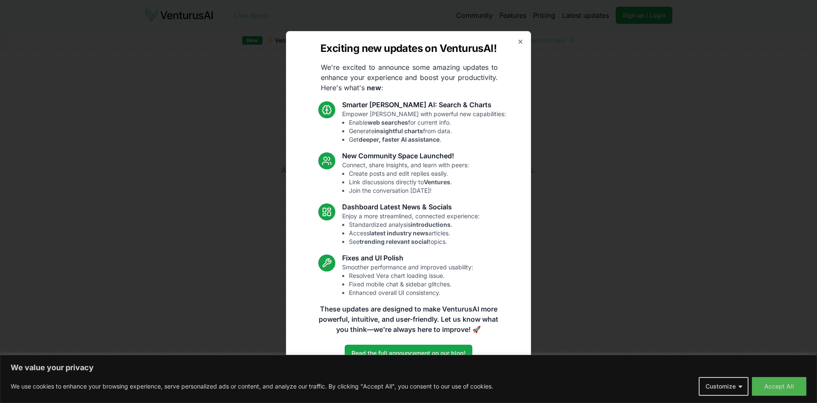  I want to click on a: Read the full announcement on our blog!, so click(408, 353).